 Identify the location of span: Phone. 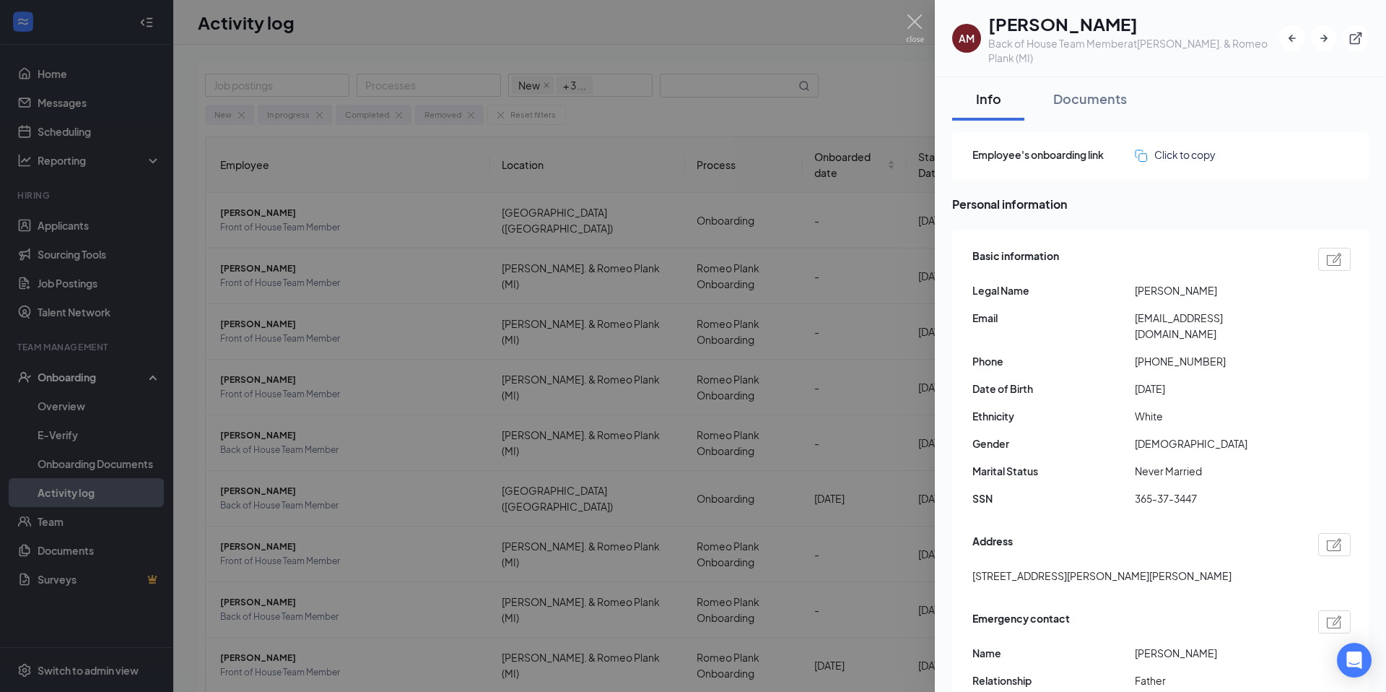
(1054, 361).